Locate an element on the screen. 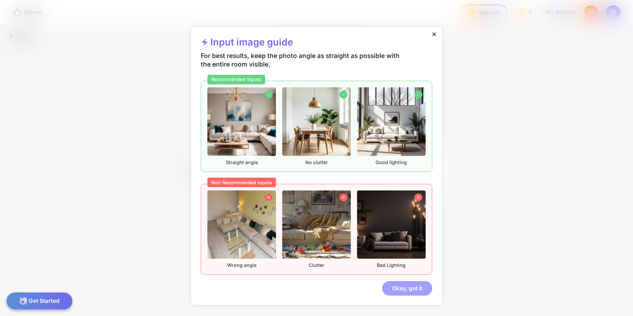  img: nonrecommendedImageFurnished3.png is located at coordinates (391, 225).